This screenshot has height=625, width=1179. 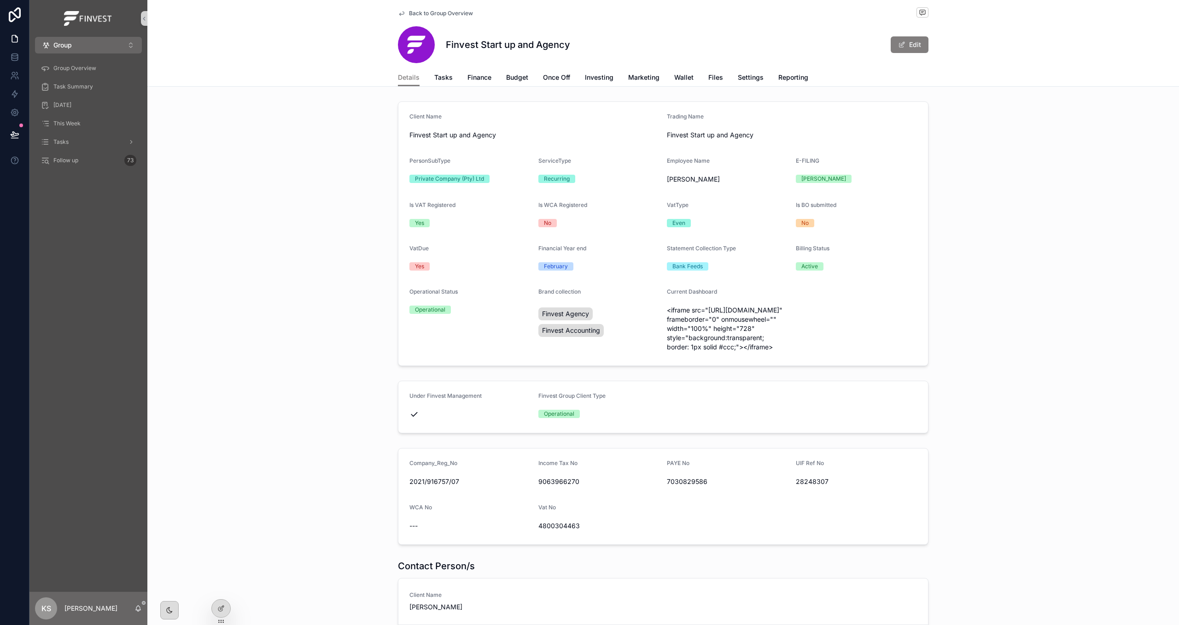 I want to click on a: Files, so click(x=716, y=78).